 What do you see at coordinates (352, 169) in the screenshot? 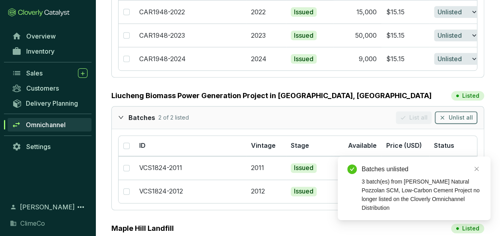
I see `span: check-circle` at bounding box center [352, 169].